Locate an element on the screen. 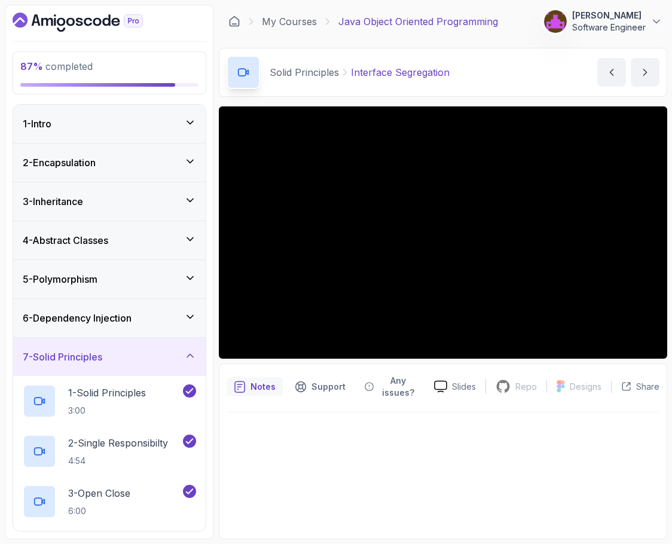 The height and width of the screenshot is (544, 672). button: 2-Encapsulation is located at coordinates (109, 163).